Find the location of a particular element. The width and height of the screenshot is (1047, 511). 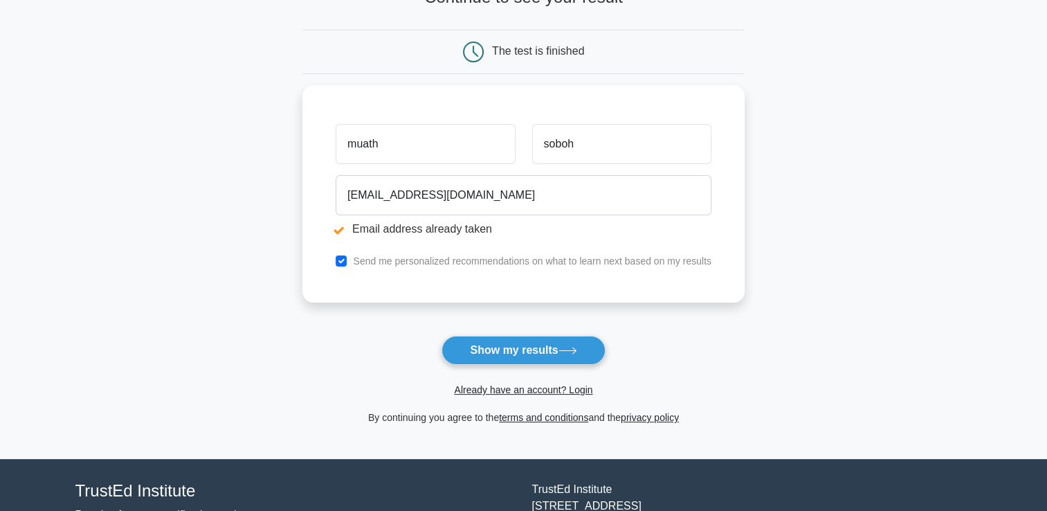

a: Already have an account? Login is located at coordinates (523, 390).